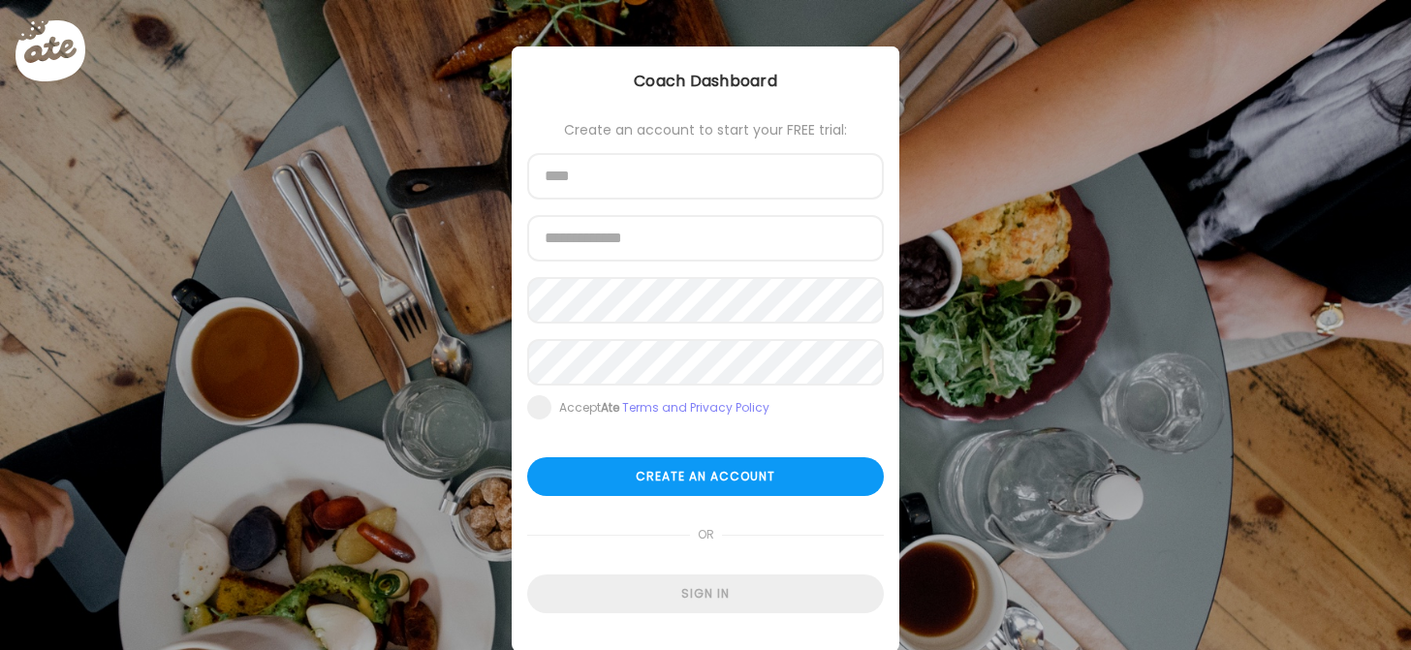 This screenshot has width=1411, height=650. What do you see at coordinates (696, 407) in the screenshot?
I see `a: Terms and Privacy Policy` at bounding box center [696, 407].